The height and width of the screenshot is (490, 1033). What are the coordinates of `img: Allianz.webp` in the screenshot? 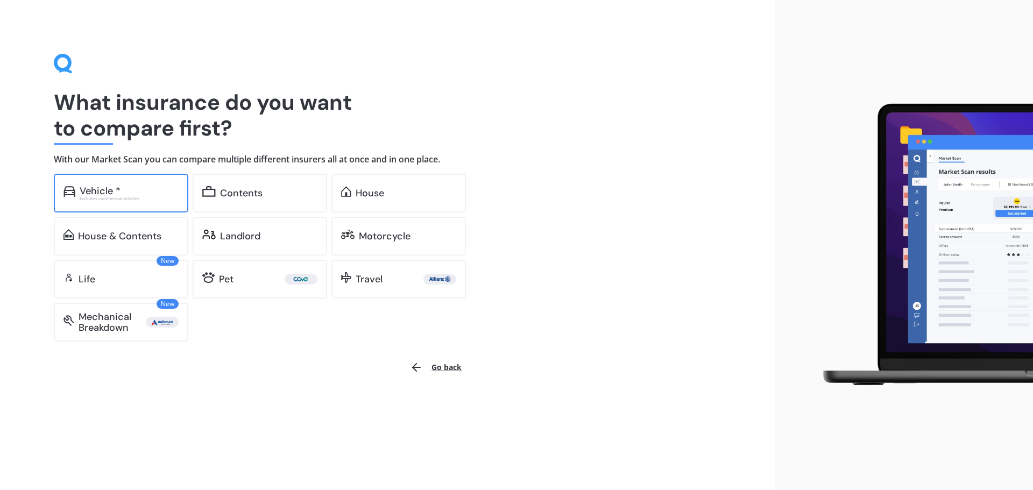 It's located at (439, 279).